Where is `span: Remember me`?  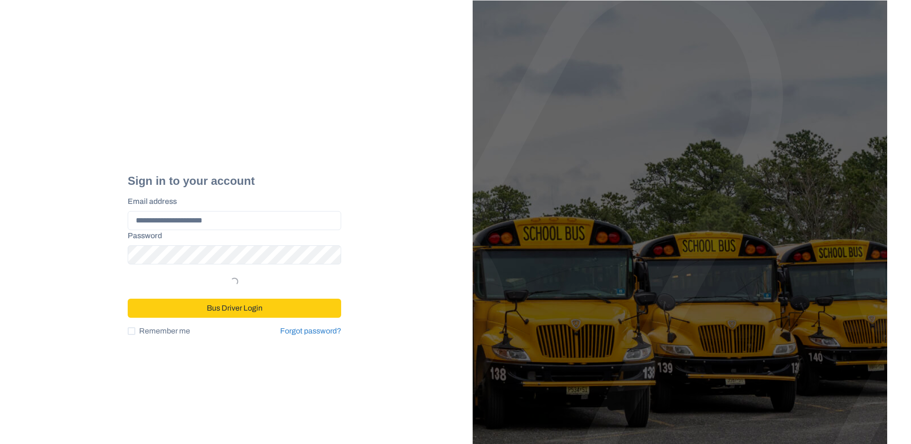
span: Remember me is located at coordinates (164, 331).